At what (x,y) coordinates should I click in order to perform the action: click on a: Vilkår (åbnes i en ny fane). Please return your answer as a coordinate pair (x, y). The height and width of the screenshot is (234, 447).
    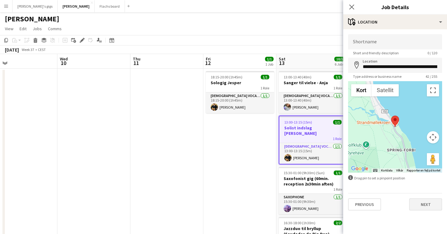
    Looking at the image, I should click on (400, 171).